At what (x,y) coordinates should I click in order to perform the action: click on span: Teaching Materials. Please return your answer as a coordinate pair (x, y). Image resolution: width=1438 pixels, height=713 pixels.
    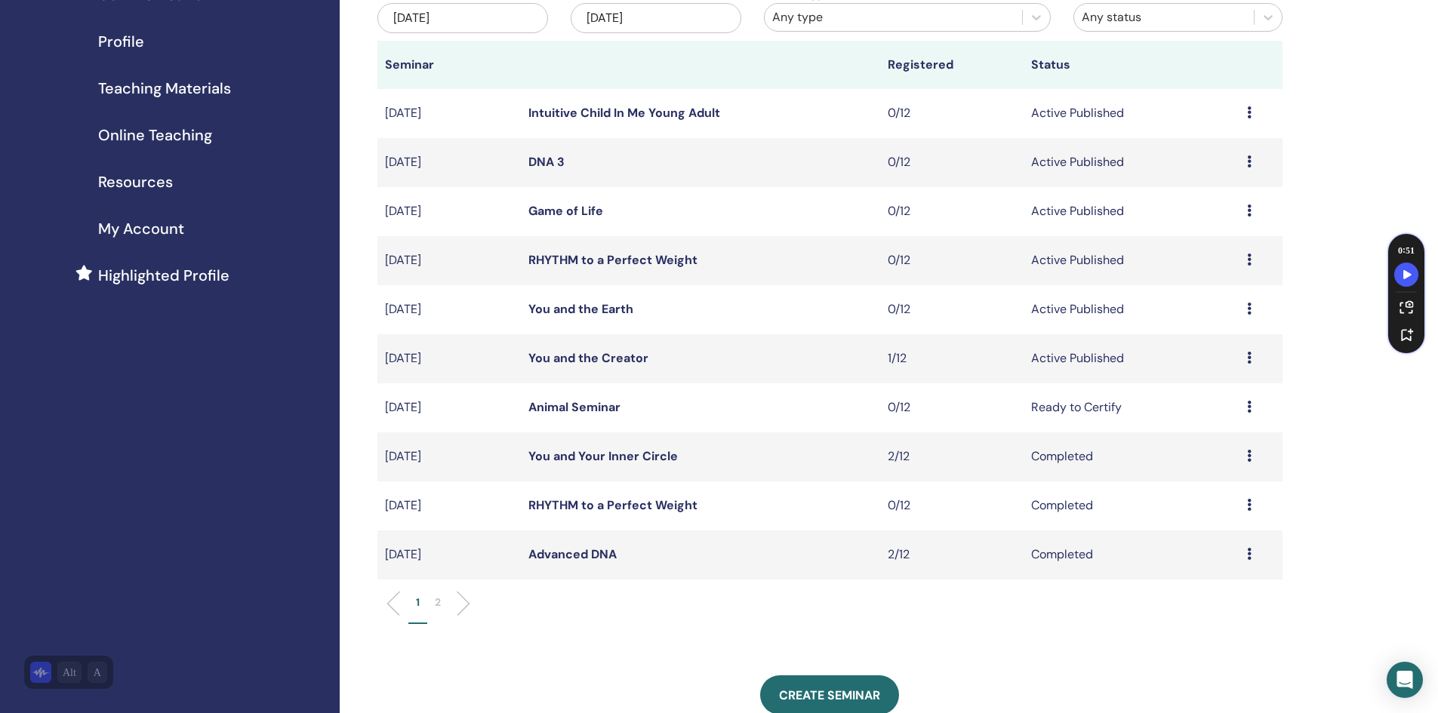
    Looking at the image, I should click on (165, 88).